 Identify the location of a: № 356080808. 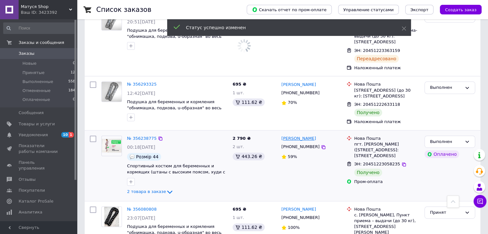
(142, 209).